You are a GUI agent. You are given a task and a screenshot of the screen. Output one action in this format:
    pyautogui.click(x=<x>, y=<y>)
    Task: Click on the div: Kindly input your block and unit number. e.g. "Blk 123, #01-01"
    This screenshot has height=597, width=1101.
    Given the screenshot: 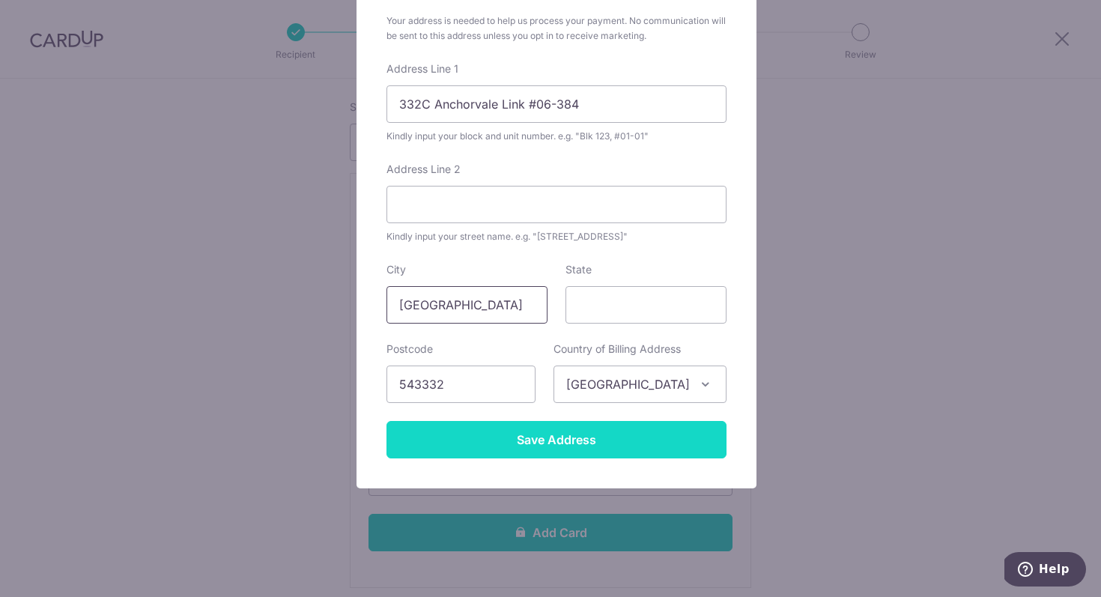 What is the action you would take?
    pyautogui.click(x=556, y=136)
    